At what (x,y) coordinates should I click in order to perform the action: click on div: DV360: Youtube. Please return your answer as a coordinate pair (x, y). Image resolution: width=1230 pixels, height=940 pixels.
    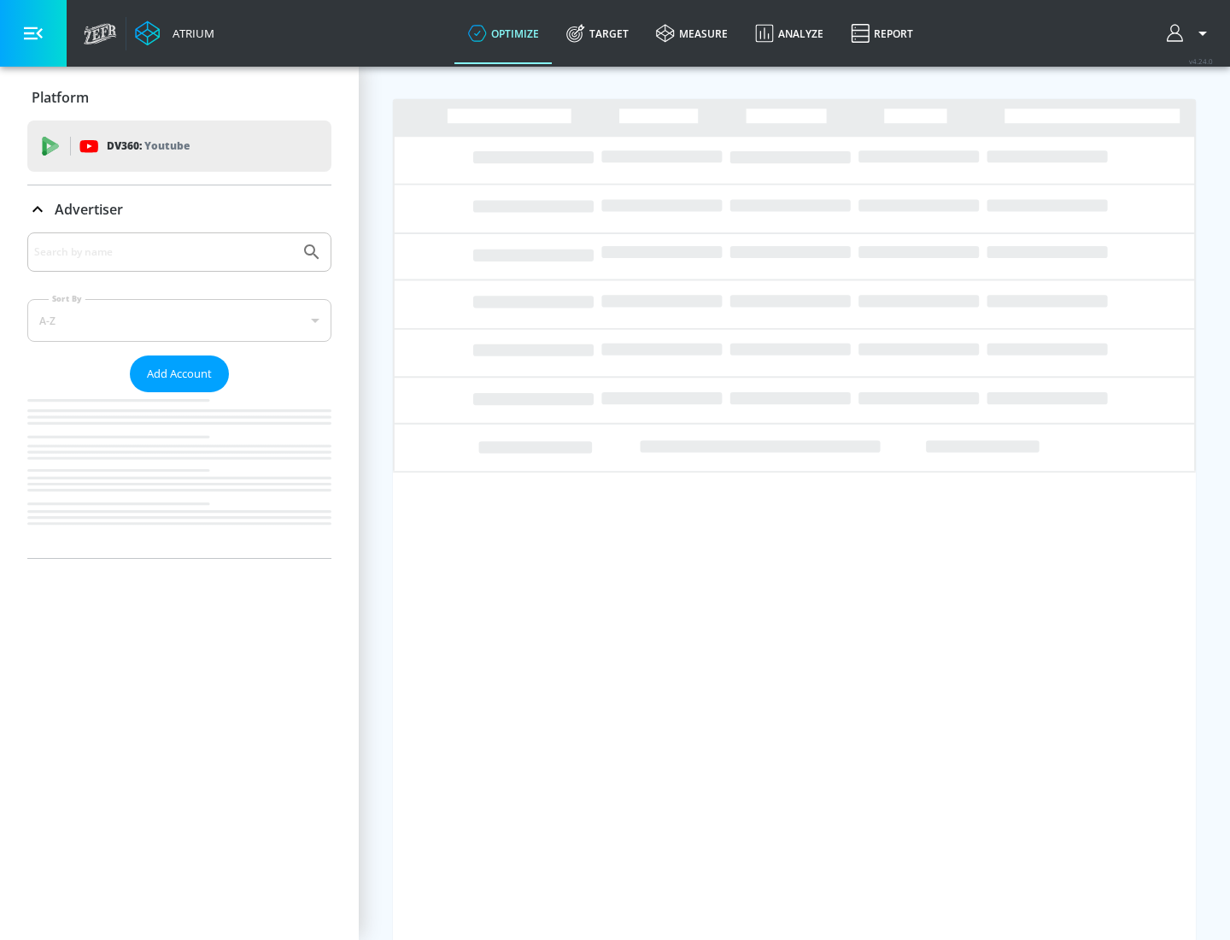
    Looking at the image, I should click on (179, 146).